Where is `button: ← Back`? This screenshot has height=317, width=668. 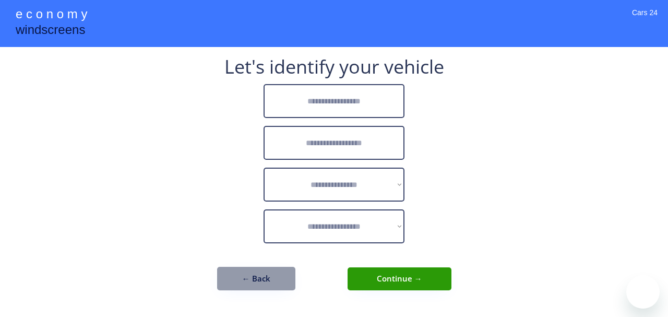
button: ← Back is located at coordinates (256, 278).